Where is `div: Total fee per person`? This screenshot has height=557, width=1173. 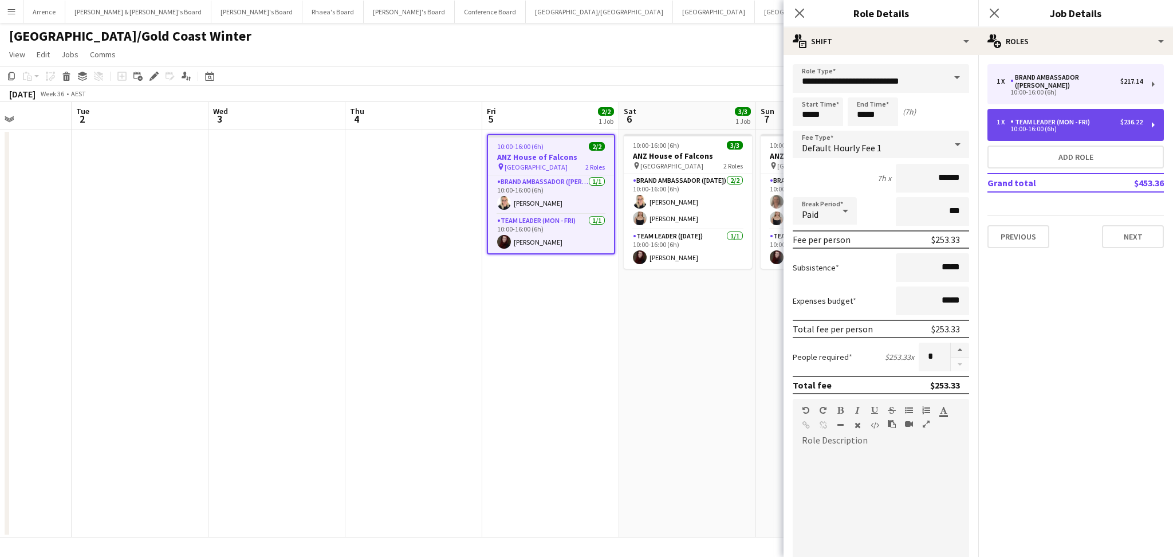
div: Total fee per person is located at coordinates (833, 329).